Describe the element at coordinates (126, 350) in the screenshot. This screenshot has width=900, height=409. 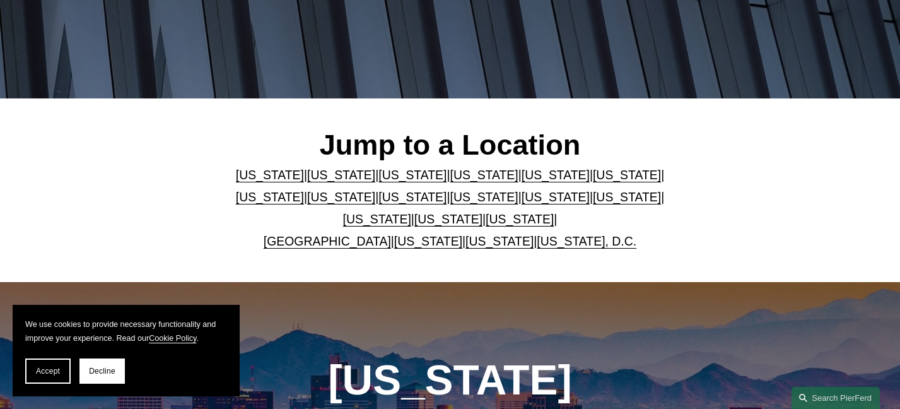
I see `section: Cookie banner` at that location.